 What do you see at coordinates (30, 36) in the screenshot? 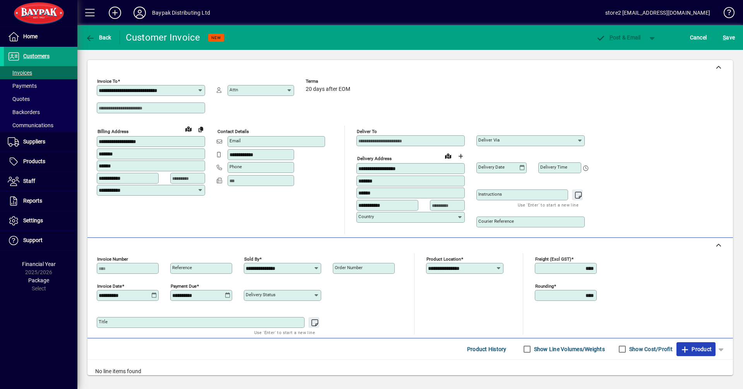
I see `span: Home` at bounding box center [30, 36].